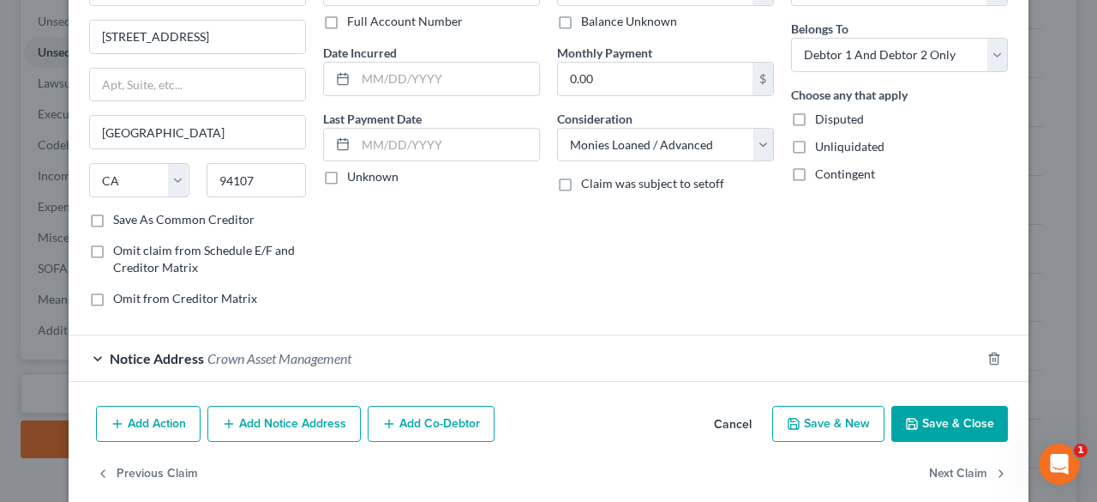 This screenshot has height=502, width=1097. What do you see at coordinates (595, 118) in the screenshot?
I see `label: Consideration` at bounding box center [595, 118].